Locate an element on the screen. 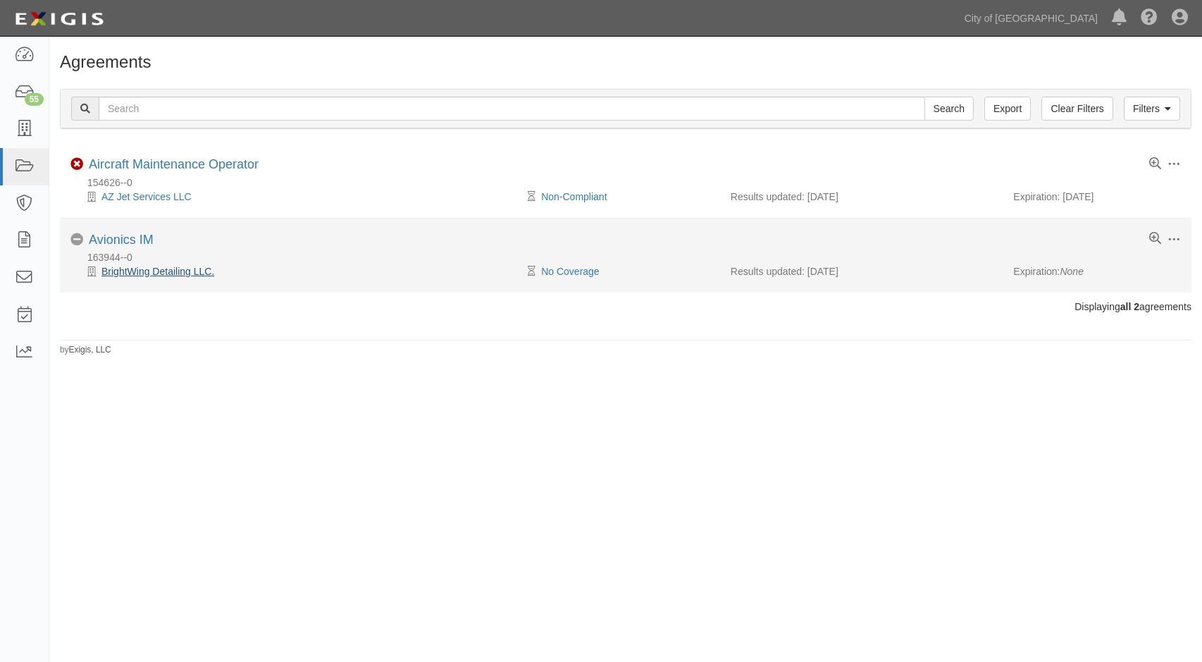 Image resolution: width=1202 pixels, height=662 pixels. a: BrightWing Detailing LLC. is located at coordinates (158, 271).